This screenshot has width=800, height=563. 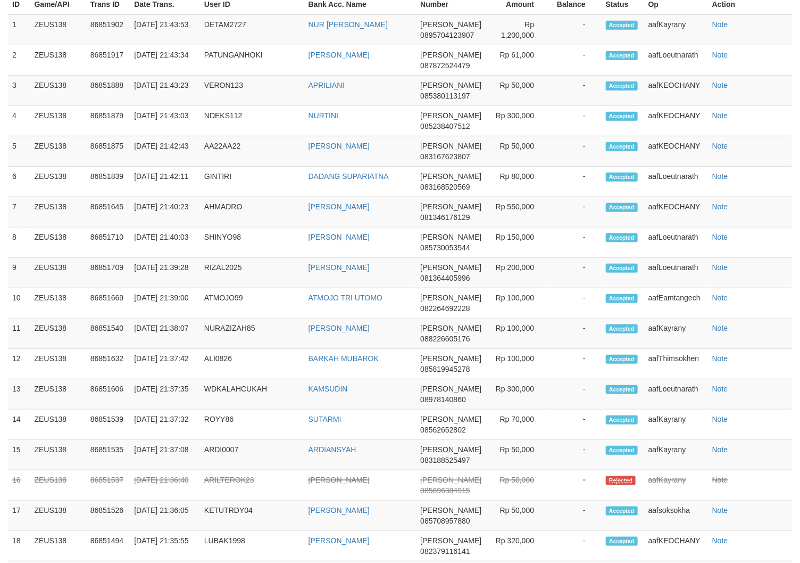 I want to click on td: 17, so click(x=19, y=515).